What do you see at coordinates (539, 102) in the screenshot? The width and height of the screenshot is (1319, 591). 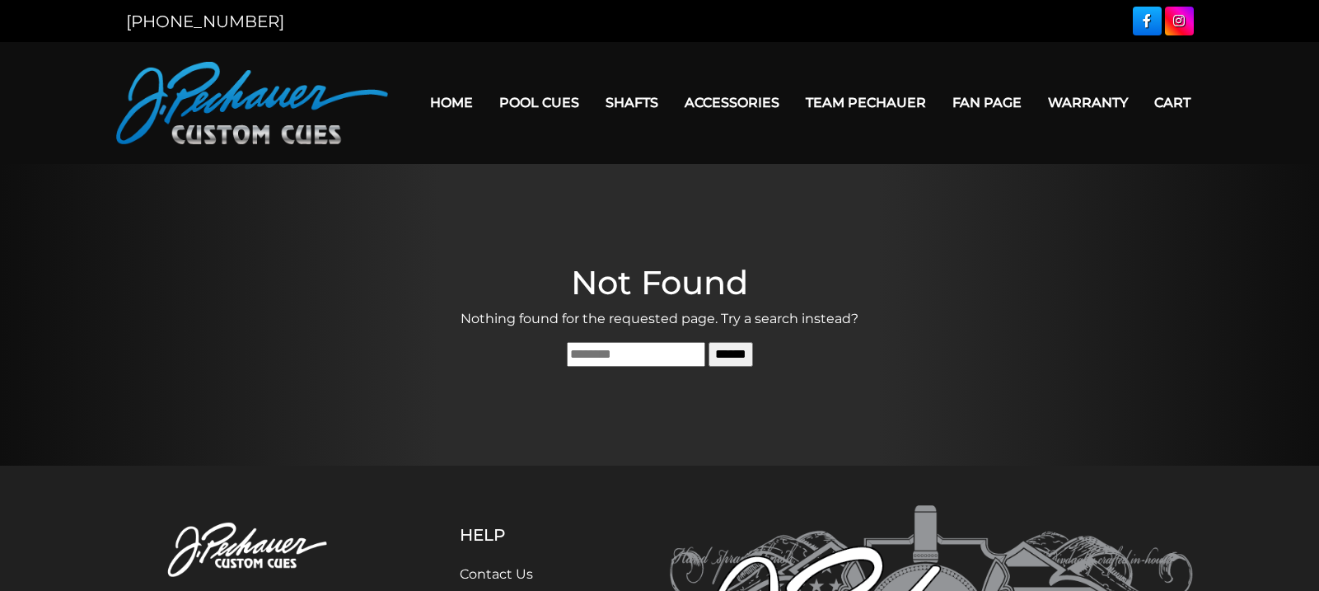 I see `a: Pool Cues` at bounding box center [539, 102].